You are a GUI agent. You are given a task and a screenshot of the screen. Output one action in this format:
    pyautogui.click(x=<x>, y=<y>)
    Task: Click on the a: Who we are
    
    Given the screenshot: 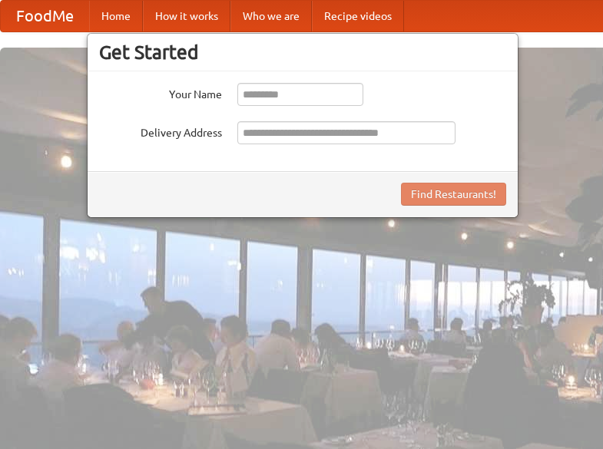 What is the action you would take?
    pyautogui.click(x=271, y=16)
    